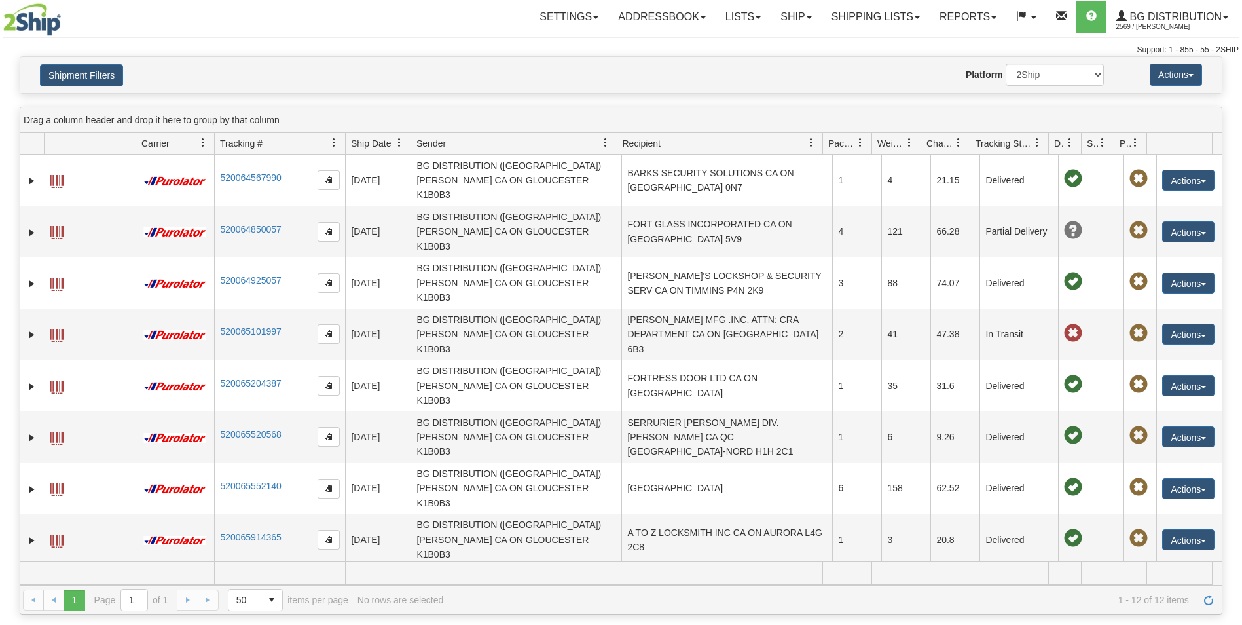  Describe the element at coordinates (955, 231) in the screenshot. I see `td: 66.28` at that location.